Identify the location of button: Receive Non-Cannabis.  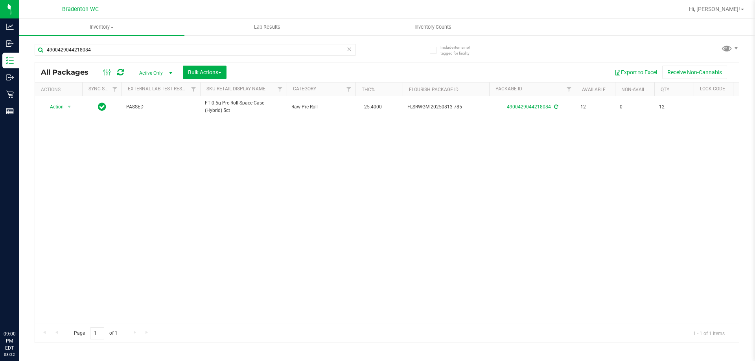
(694, 72).